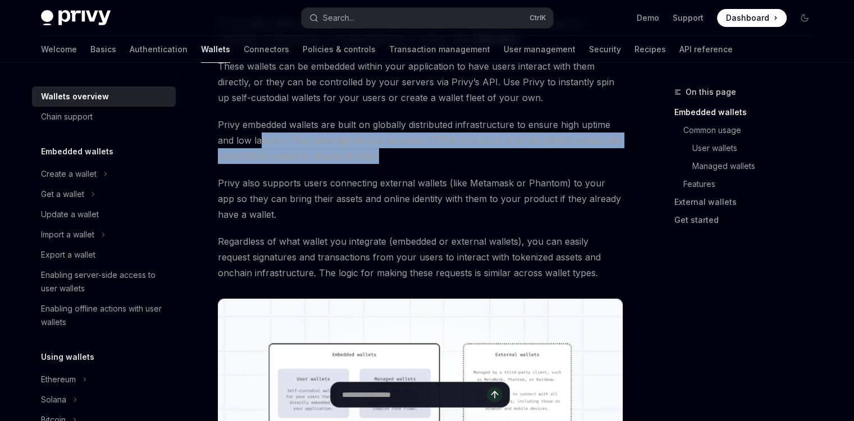 This screenshot has height=421, width=854. I want to click on div: Get a wallet, so click(62, 194).